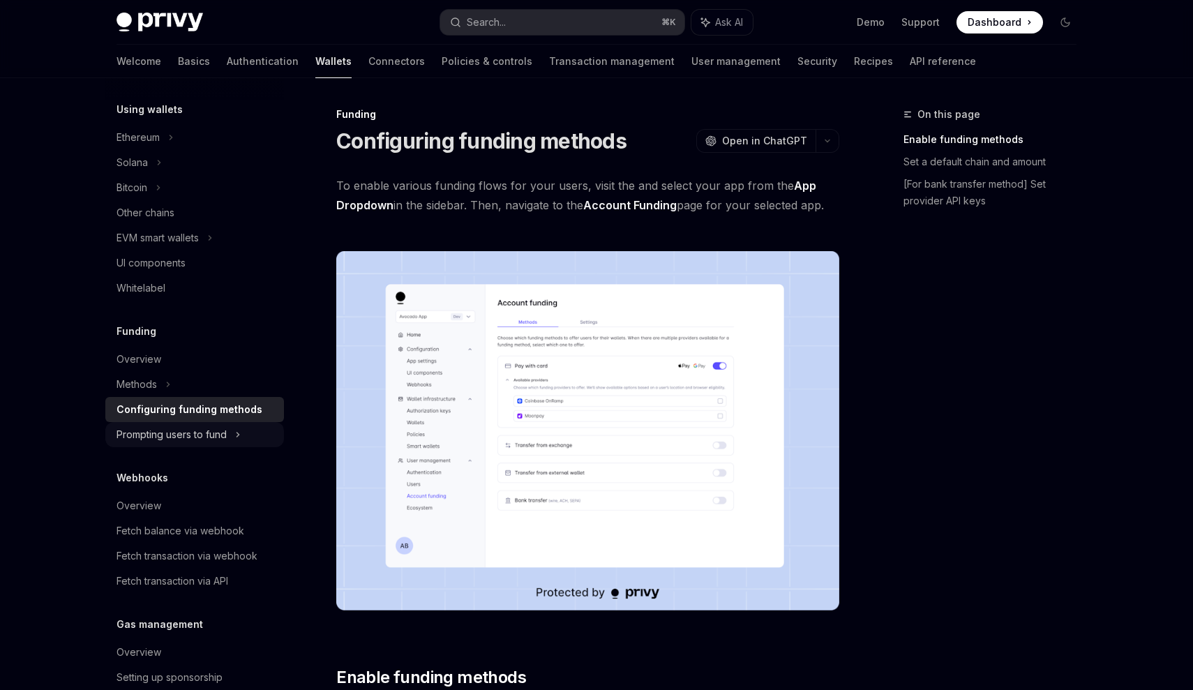 The height and width of the screenshot is (690, 1193). Describe the element at coordinates (995, 140) in the screenshot. I see `a: Enable funding methods` at that location.